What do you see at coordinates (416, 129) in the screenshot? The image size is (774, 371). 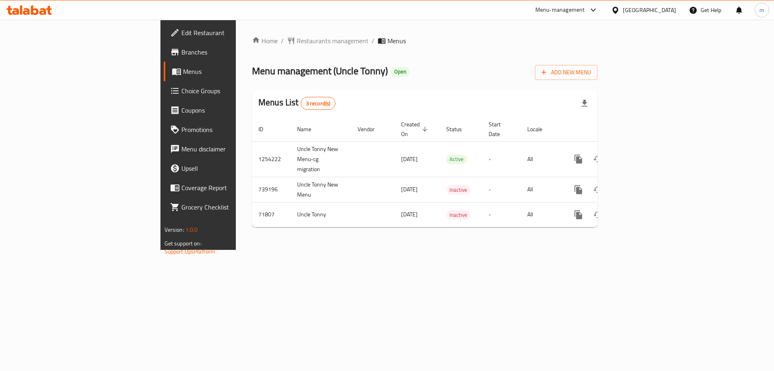 I see `span: Created On` at bounding box center [416, 129].